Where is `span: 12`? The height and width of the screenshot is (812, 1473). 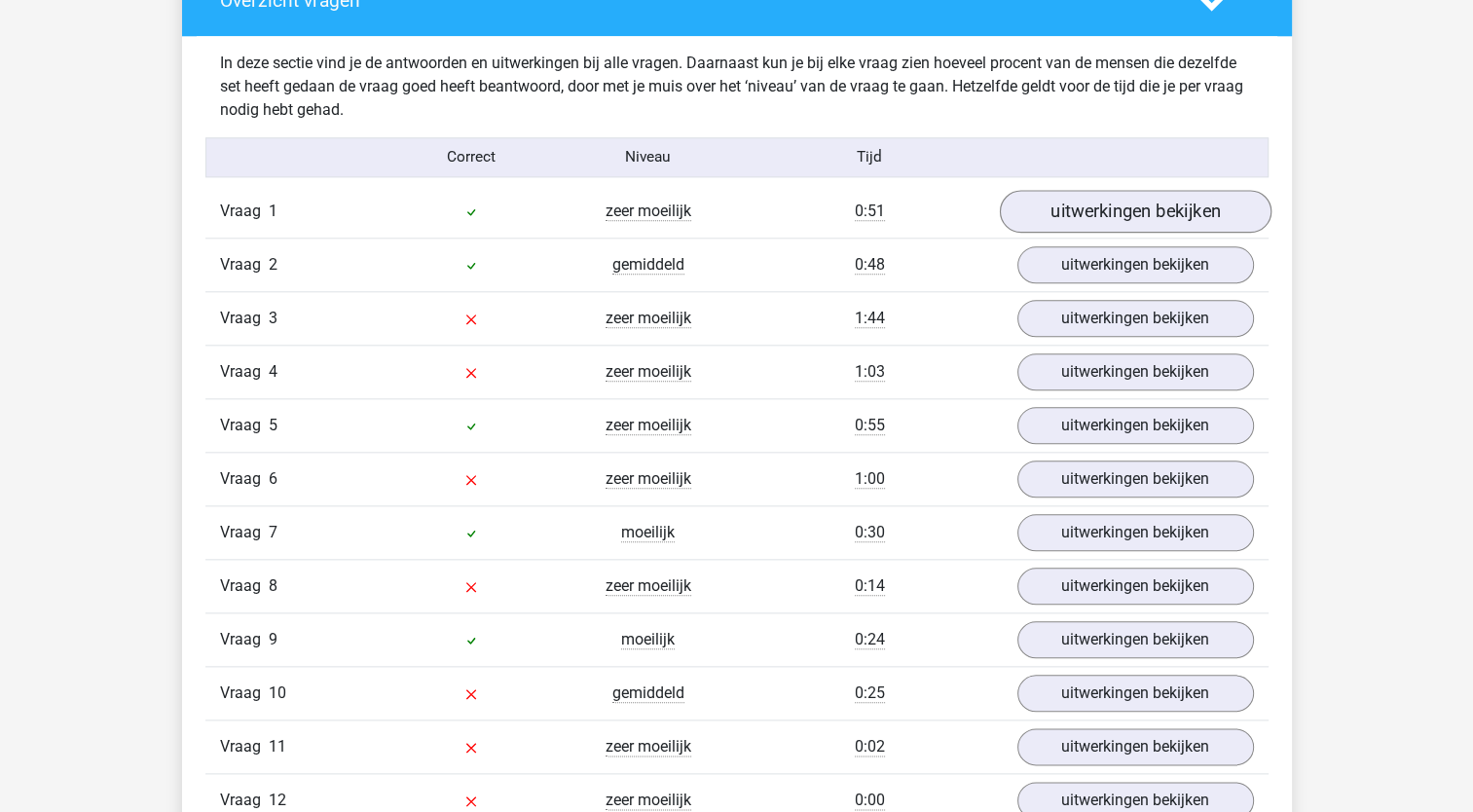 span: 12 is located at coordinates (277, 799).